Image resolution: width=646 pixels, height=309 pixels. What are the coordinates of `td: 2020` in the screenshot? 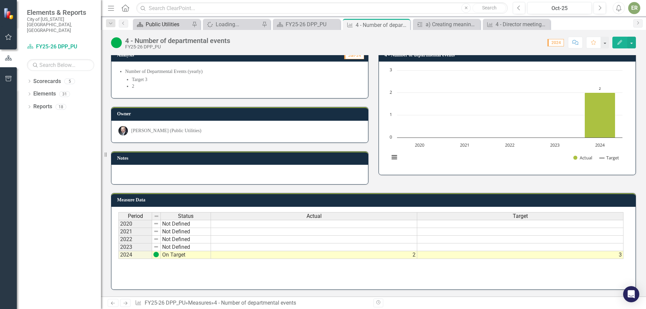 It's located at (135, 224).